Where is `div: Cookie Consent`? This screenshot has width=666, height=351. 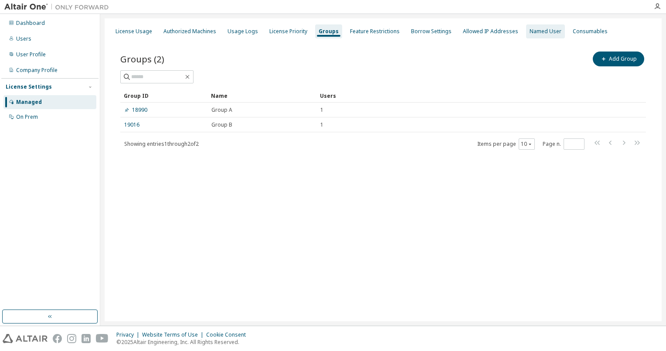 div: Cookie Consent is located at coordinates (229, 334).